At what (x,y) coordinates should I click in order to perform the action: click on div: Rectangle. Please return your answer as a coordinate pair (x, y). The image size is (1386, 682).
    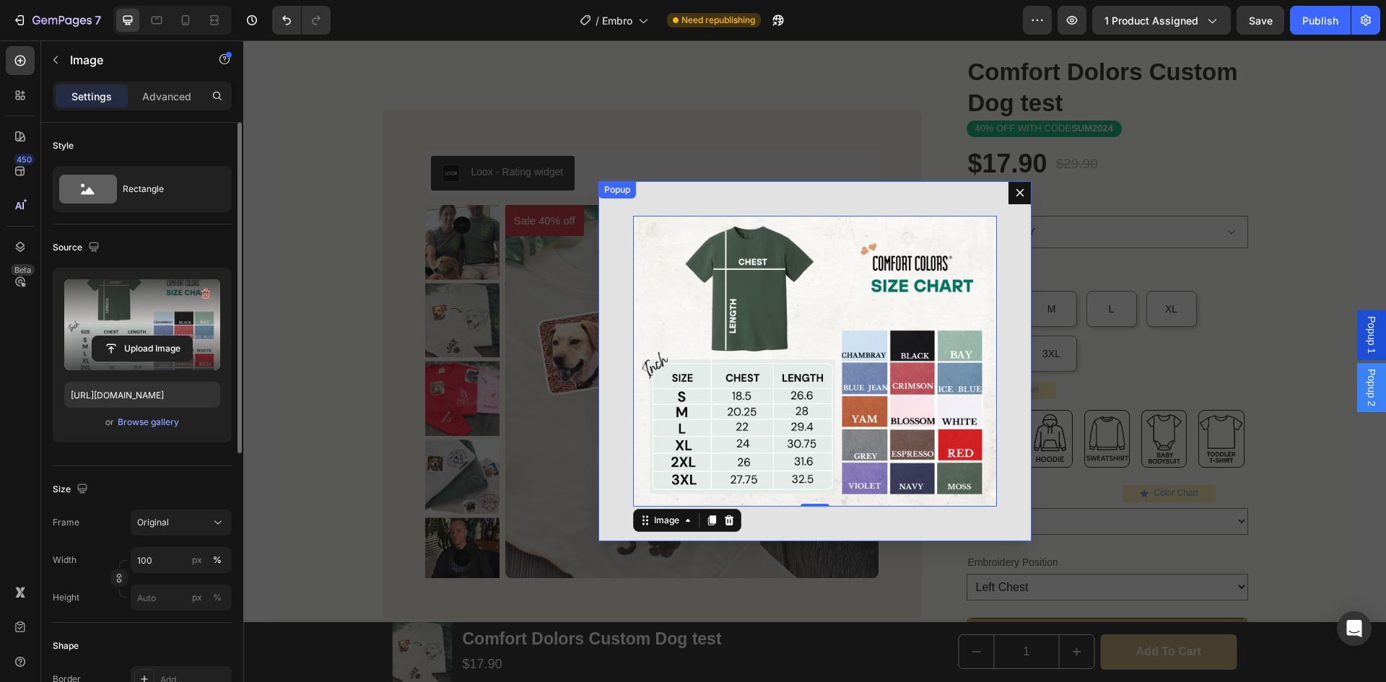
    Looking at the image, I should click on (167, 189).